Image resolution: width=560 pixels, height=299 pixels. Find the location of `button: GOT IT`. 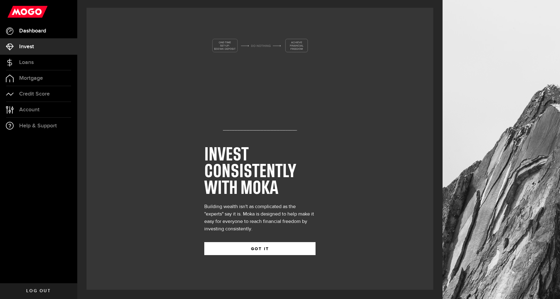

button: GOT IT is located at coordinates (260, 248).